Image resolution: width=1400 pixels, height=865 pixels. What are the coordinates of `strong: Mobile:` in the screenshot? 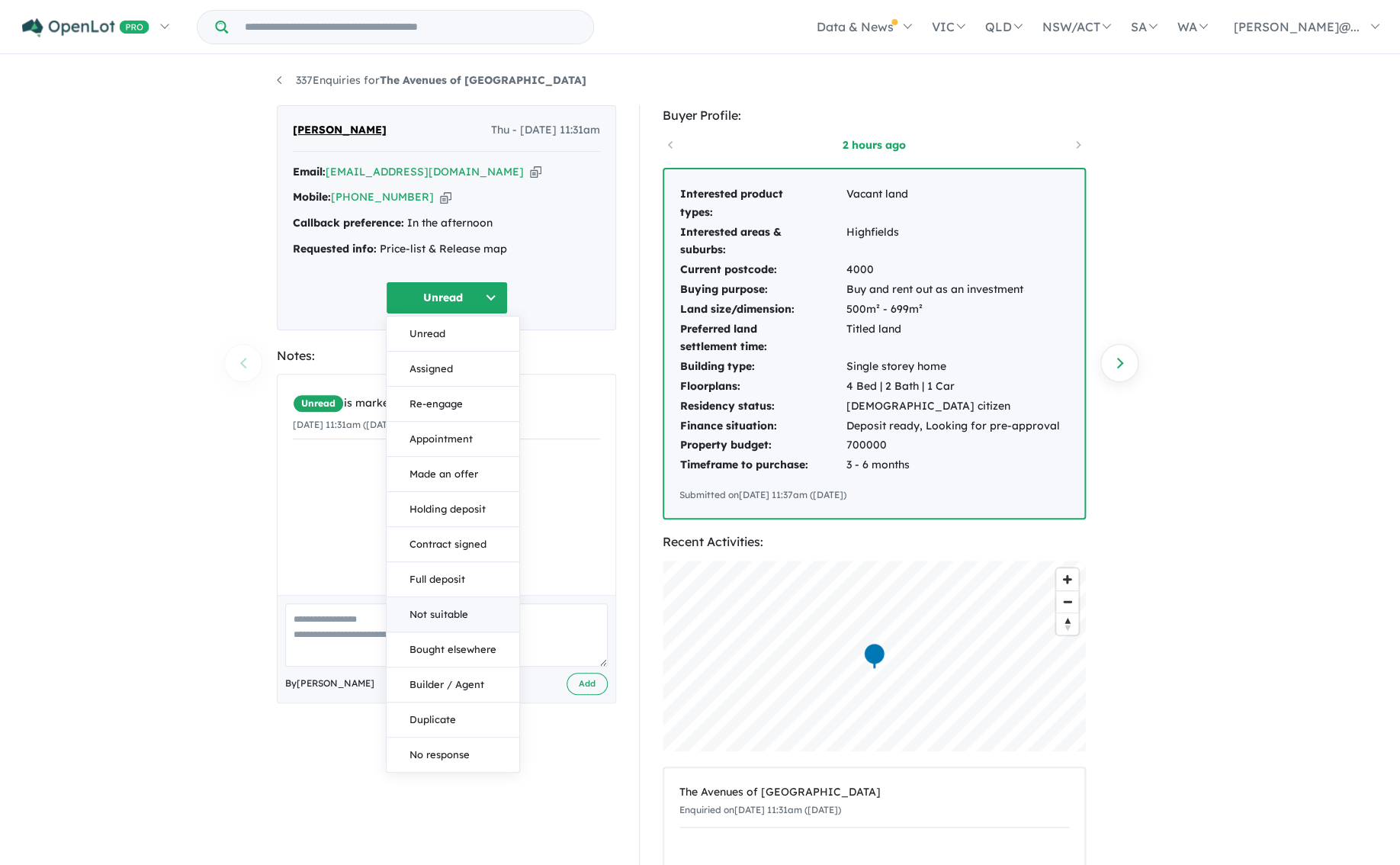 It's located at (312, 197).